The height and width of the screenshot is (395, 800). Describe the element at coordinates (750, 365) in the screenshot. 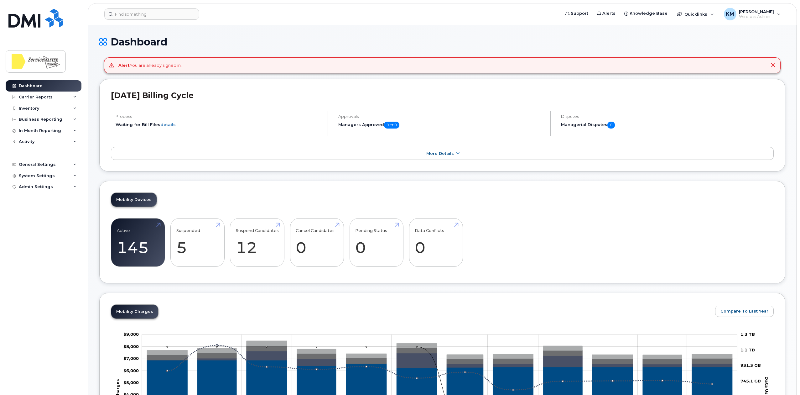

I see `tspan: 931.3 GB` at that location.